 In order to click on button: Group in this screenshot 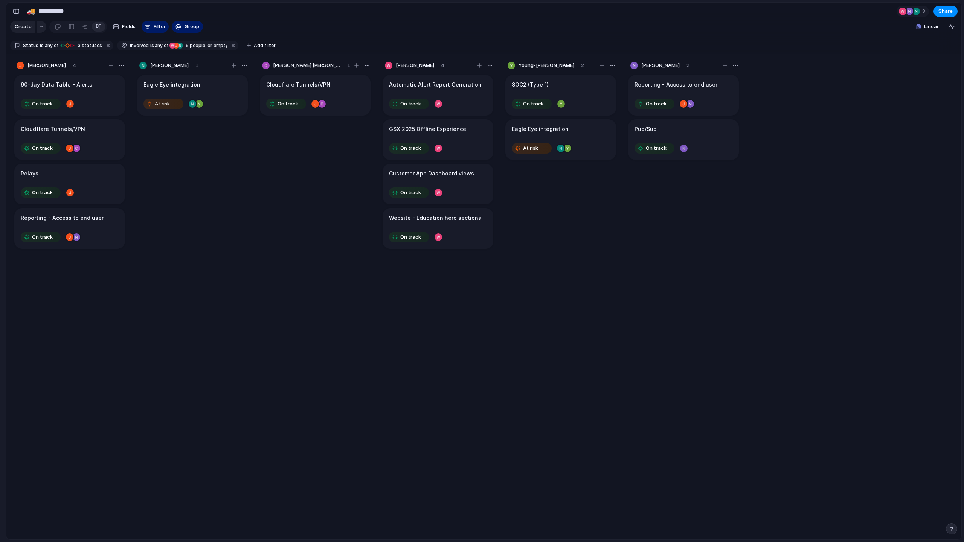, I will do `click(187, 27)`.